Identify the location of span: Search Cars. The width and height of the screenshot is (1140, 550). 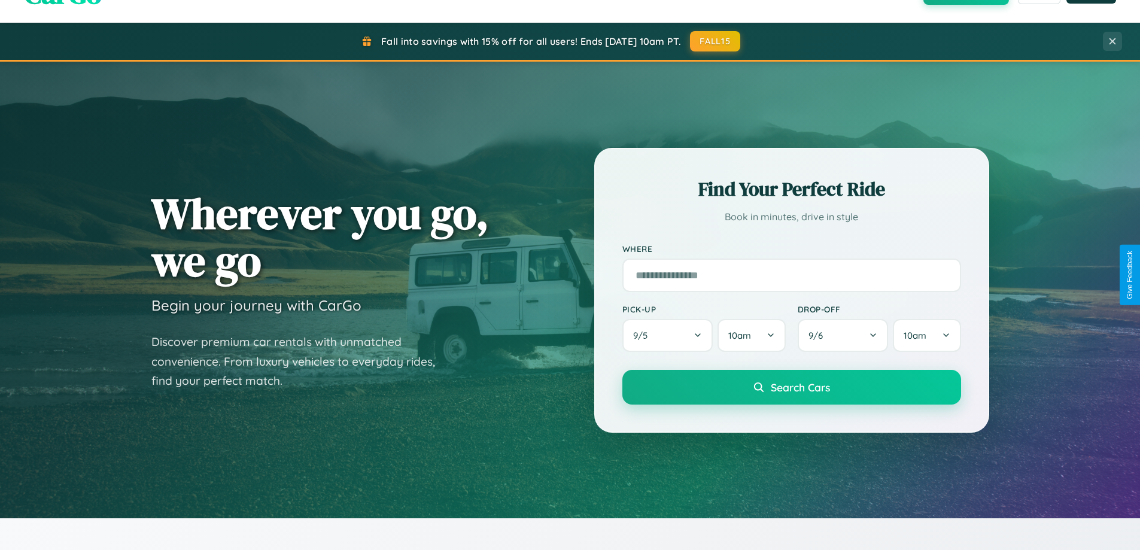
(800, 387).